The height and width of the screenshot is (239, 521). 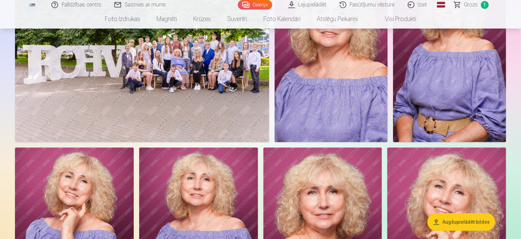 What do you see at coordinates (122, 19) in the screenshot?
I see `a: Foto izdrukas` at bounding box center [122, 19].